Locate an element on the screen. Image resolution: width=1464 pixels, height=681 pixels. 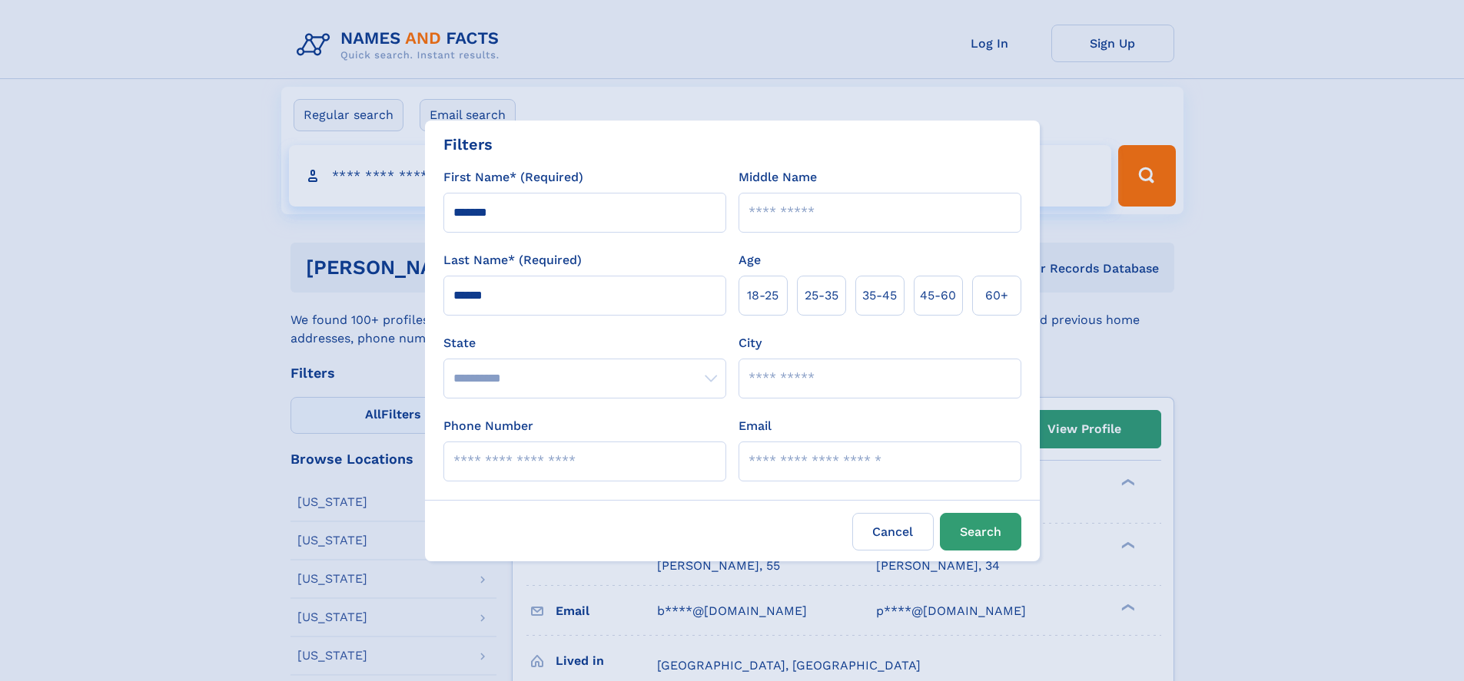
label: State is located at coordinates (585, 343).